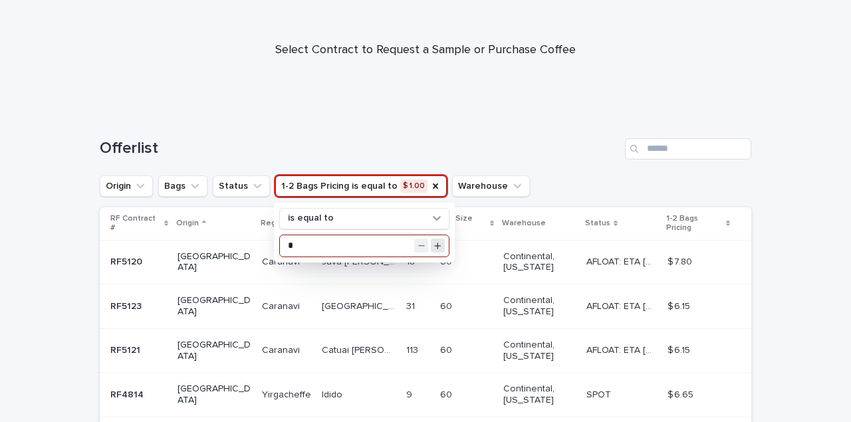 Image resolution: width=851 pixels, height=422 pixels. I want to click on p: RF5123, so click(127, 305).